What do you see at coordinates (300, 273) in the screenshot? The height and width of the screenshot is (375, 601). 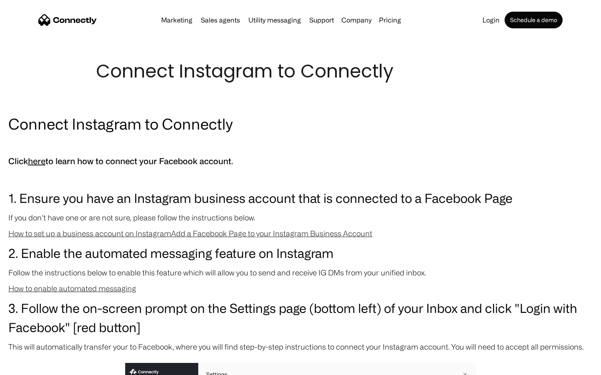 I see `p: Follow the instructions below to enable this feature which will allow you to send and receive IG ...` at bounding box center [300, 273].